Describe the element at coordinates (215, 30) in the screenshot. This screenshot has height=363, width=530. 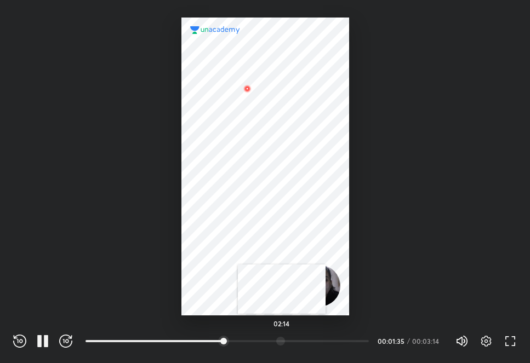
I see `img: logo.2a7e12a2.svg` at that location.